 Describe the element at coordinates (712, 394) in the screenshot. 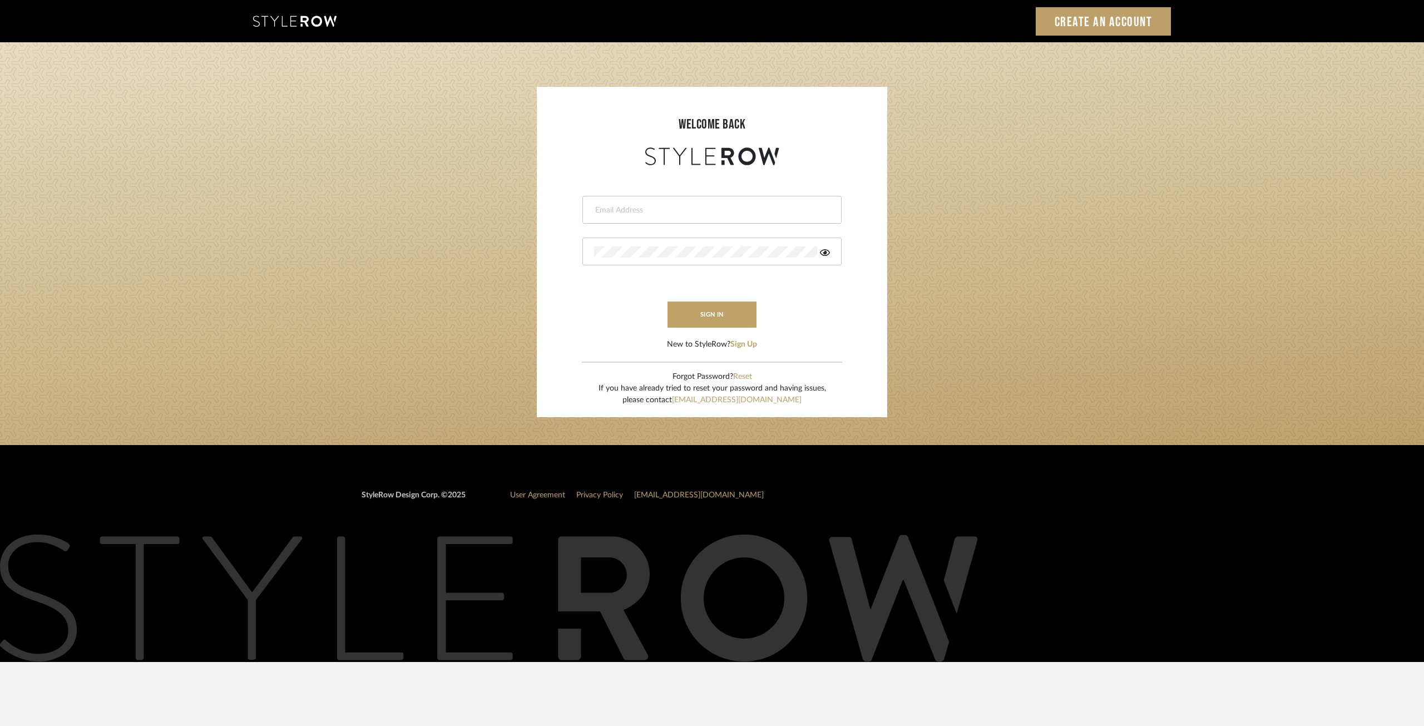

I see `div: If you have already tried to reset your password and having issues, please contact` at that location.